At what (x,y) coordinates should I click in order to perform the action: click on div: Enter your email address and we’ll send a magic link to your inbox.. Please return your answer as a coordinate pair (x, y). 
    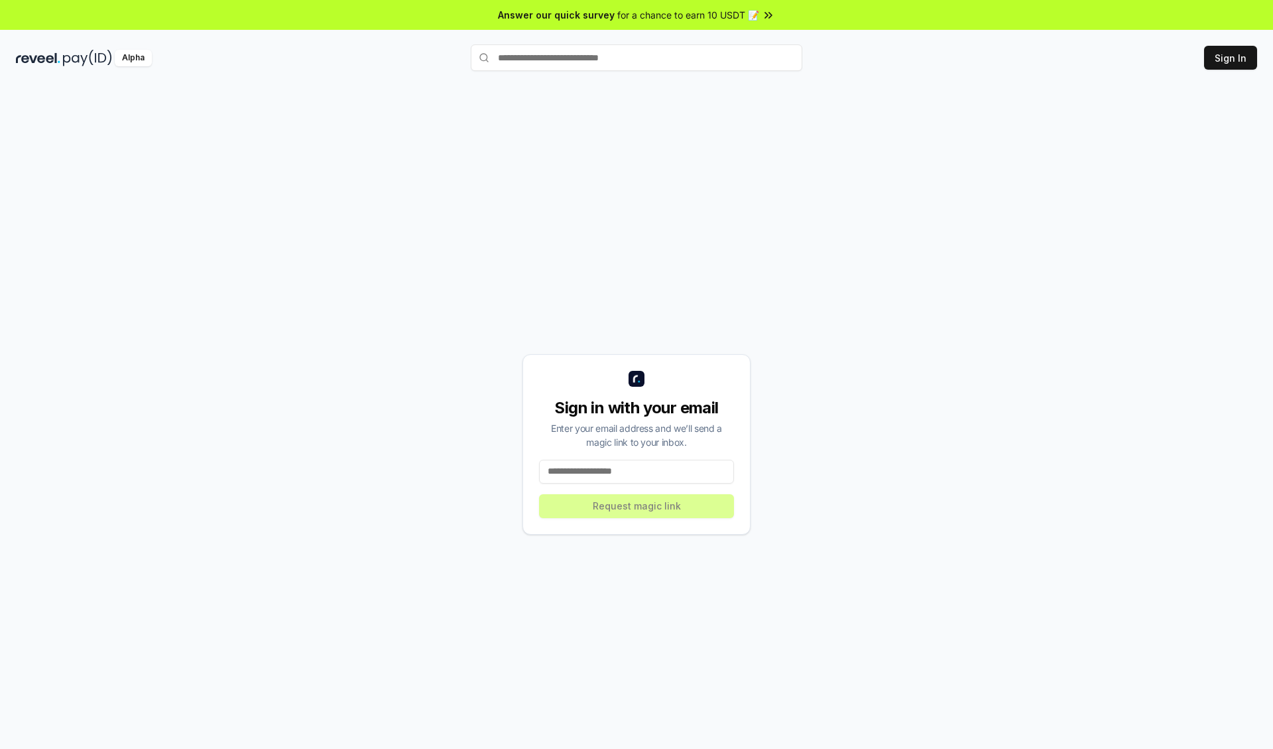
    Looking at the image, I should click on (637, 435).